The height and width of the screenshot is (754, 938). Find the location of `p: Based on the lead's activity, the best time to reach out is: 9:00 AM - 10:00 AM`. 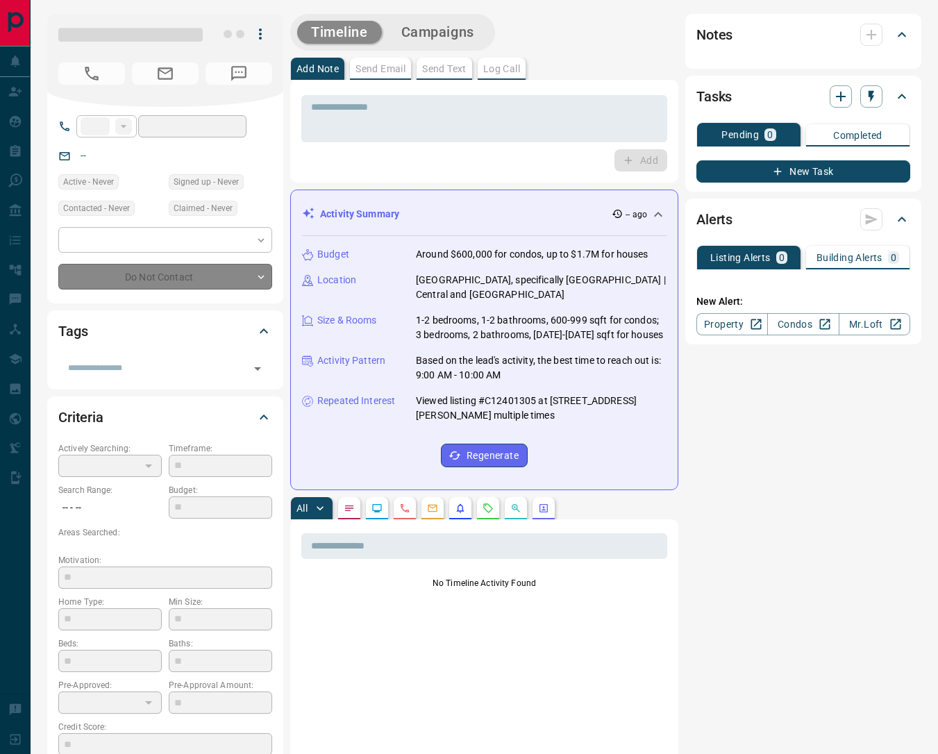

p: Based on the lead's activity, the best time to reach out is: 9:00 AM - 10:00 AM is located at coordinates (541, 368).